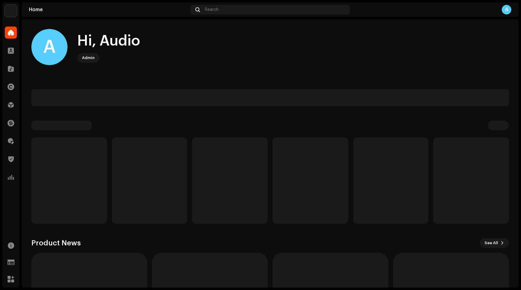 This screenshot has width=521, height=290. I want to click on img: 27b131dc-3d3e-418c-8b90-e790972be9c0, so click(11, 11).